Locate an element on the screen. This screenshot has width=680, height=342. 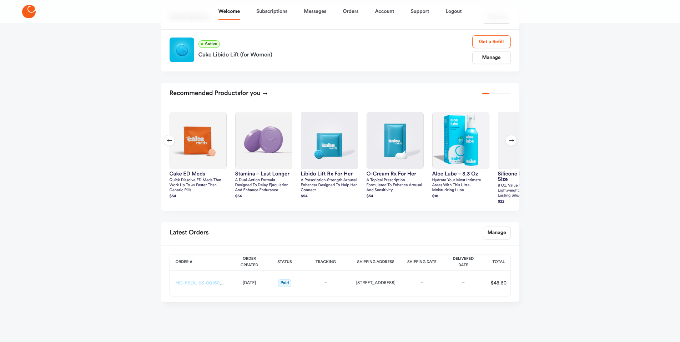
h2: Recommended Products is located at coordinates (218, 94).